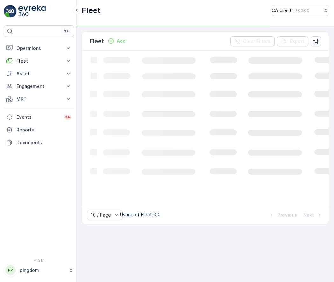  I want to click on button: Operations, so click(39, 48).